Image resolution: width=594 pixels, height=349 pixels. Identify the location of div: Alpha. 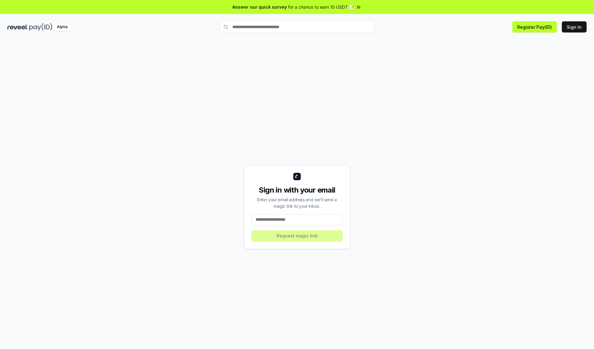
(62, 27).